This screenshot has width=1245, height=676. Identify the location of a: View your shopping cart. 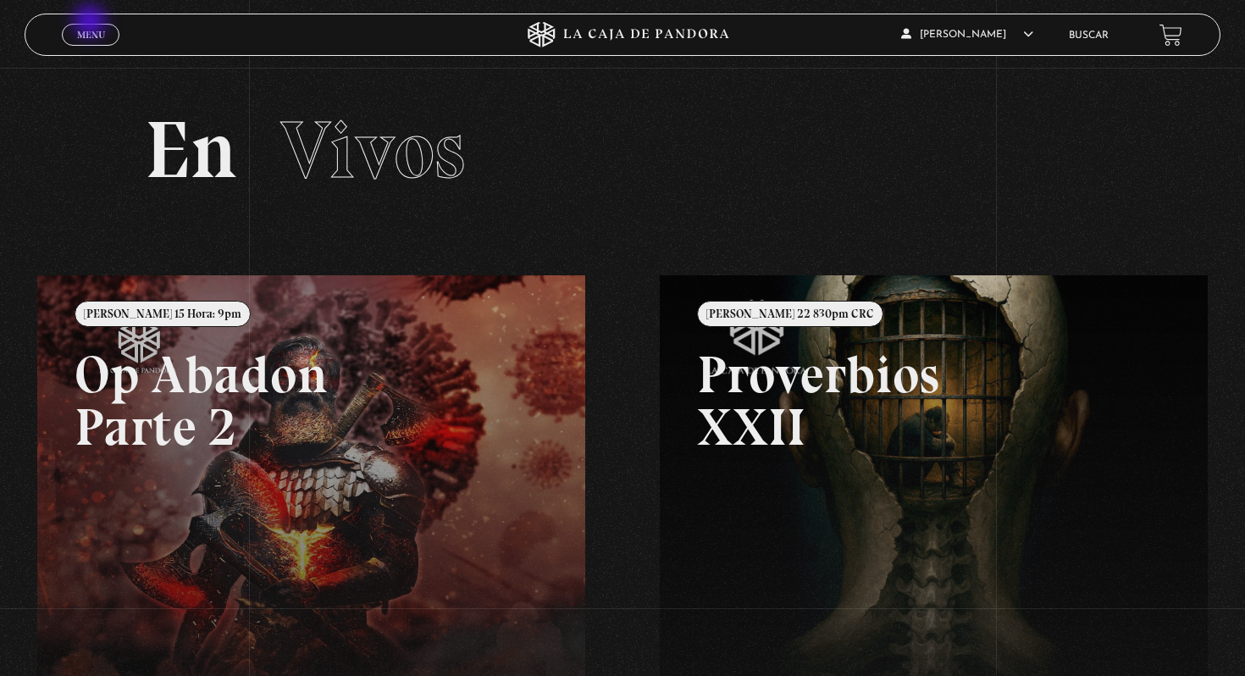
(1170, 34).